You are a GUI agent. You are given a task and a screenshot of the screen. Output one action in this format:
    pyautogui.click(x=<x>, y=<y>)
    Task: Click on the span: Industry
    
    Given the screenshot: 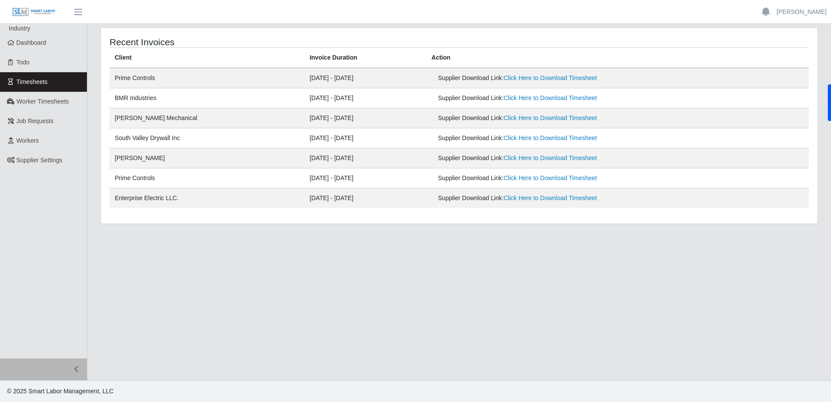 What is the action you would take?
    pyautogui.click(x=20, y=28)
    